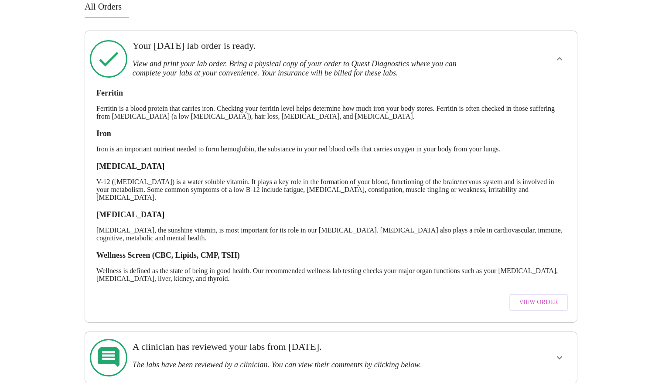 The width and height of the screenshot is (662, 383). What do you see at coordinates (308, 365) in the screenshot?
I see `h3: The labs have been reviewed by a clinician. You can view their comments by clicking below.` at bounding box center [308, 365].